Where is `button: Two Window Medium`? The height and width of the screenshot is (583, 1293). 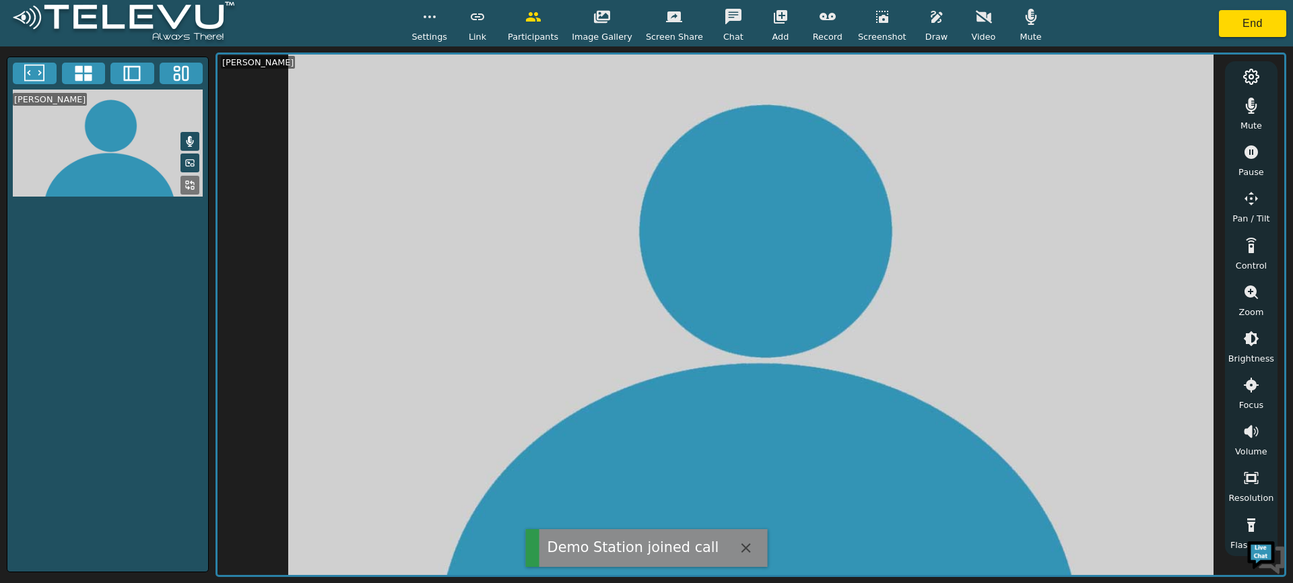
button: Two Window Medium is located at coordinates (132, 73).